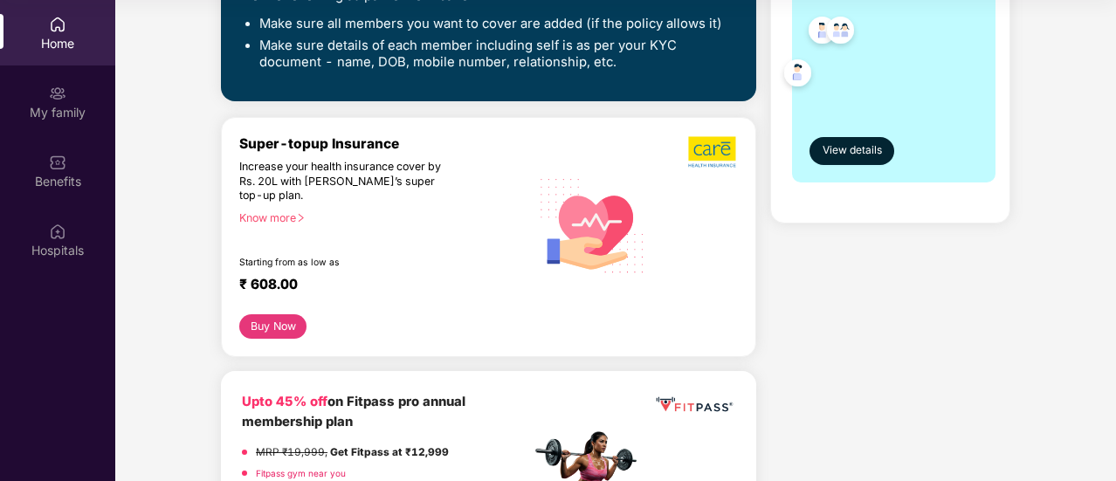 The width and height of the screenshot is (1116, 481). What do you see at coordinates (376, 287) in the screenshot?
I see `div: ₹ 608.00` at bounding box center [376, 287].